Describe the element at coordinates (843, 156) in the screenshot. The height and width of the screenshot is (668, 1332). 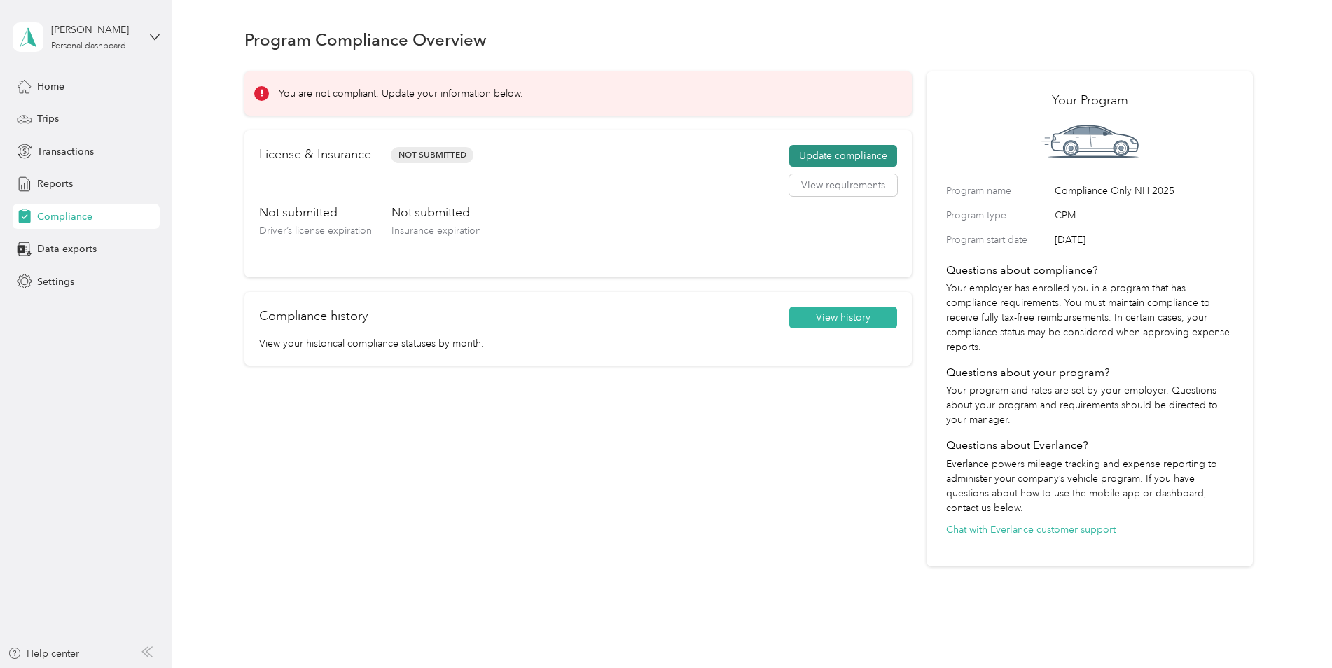
I see `button: Update compliance` at that location.